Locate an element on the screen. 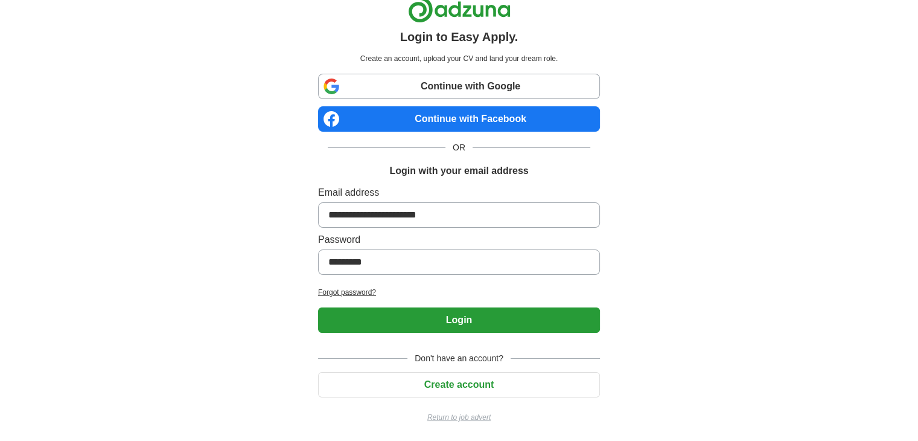 Image resolution: width=918 pixels, height=441 pixels. span: Don't have an account? is located at coordinates (459, 358).